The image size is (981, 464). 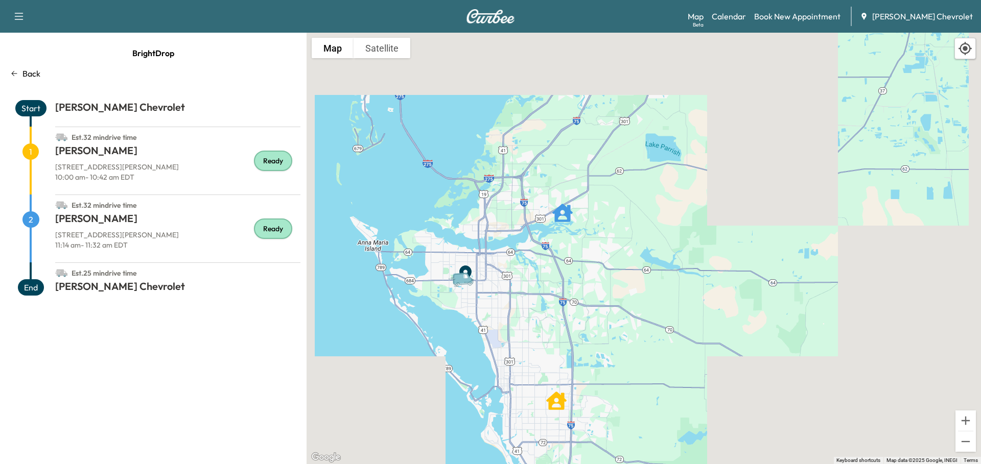 What do you see at coordinates (31, 220) in the screenshot?
I see `span: 2` at bounding box center [31, 220].